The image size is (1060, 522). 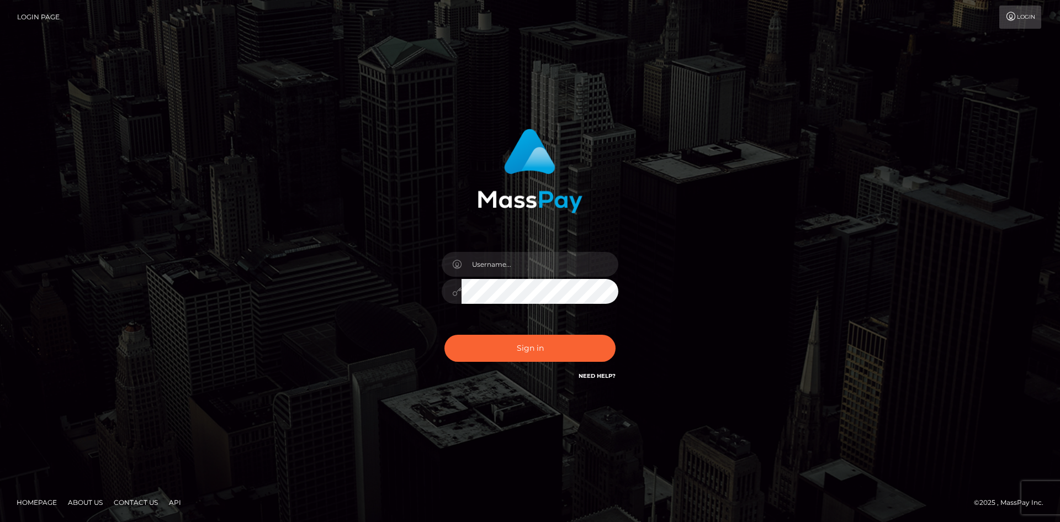 What do you see at coordinates (38, 17) in the screenshot?
I see `a: Login Page` at bounding box center [38, 17].